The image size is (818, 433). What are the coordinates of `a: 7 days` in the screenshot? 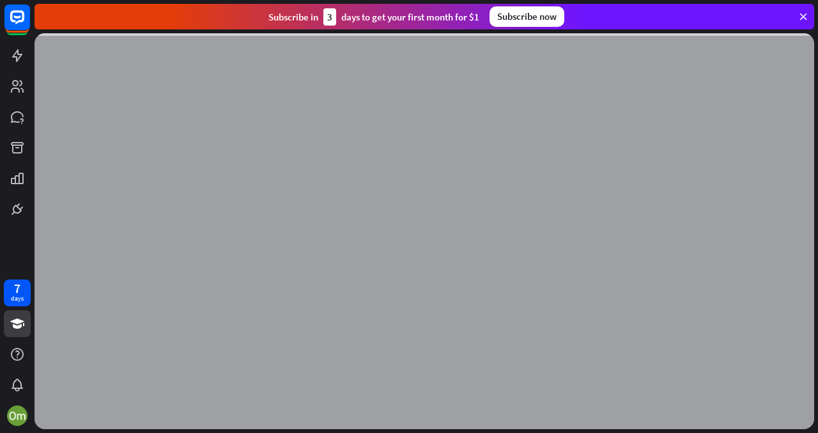 It's located at (17, 293).